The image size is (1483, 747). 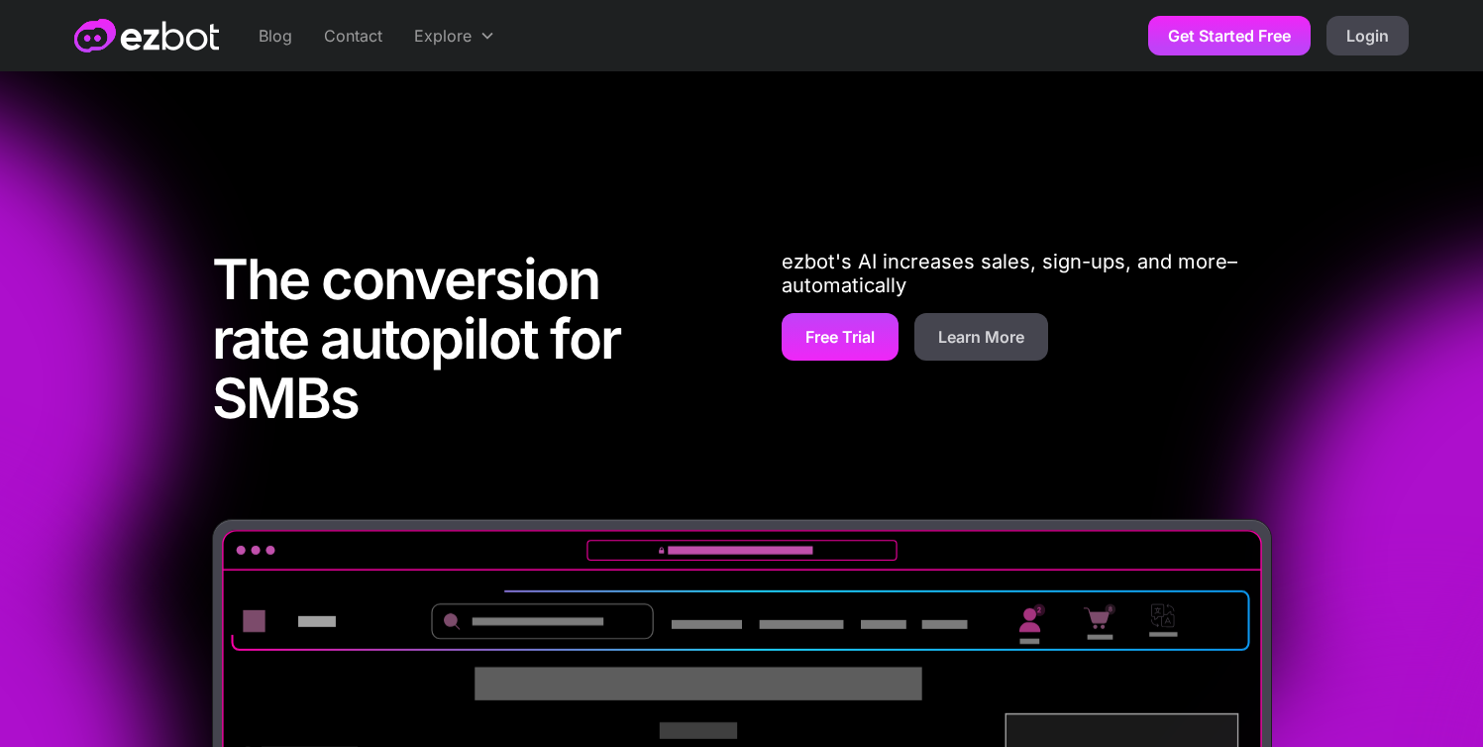 I want to click on h1: The conversion rate autopilot for SMBs, so click(x=457, y=344).